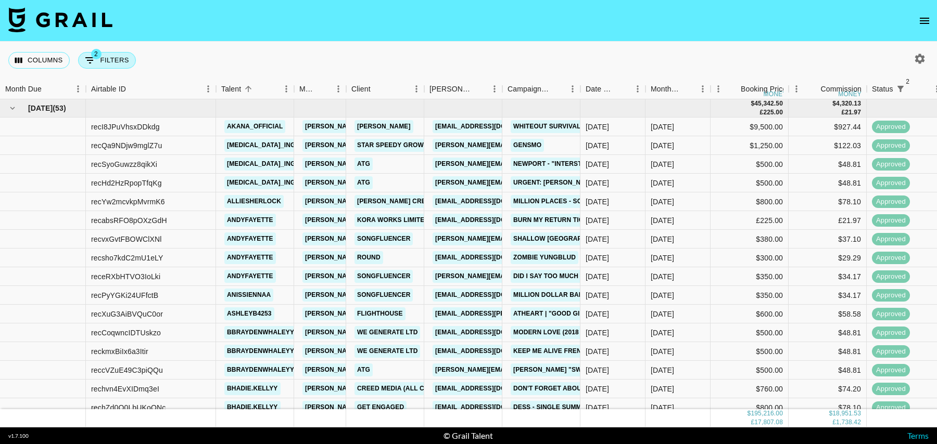 The height and width of the screenshot is (444, 937). I want to click on div: recsho7kdC2mU1eLY, so click(127, 258).